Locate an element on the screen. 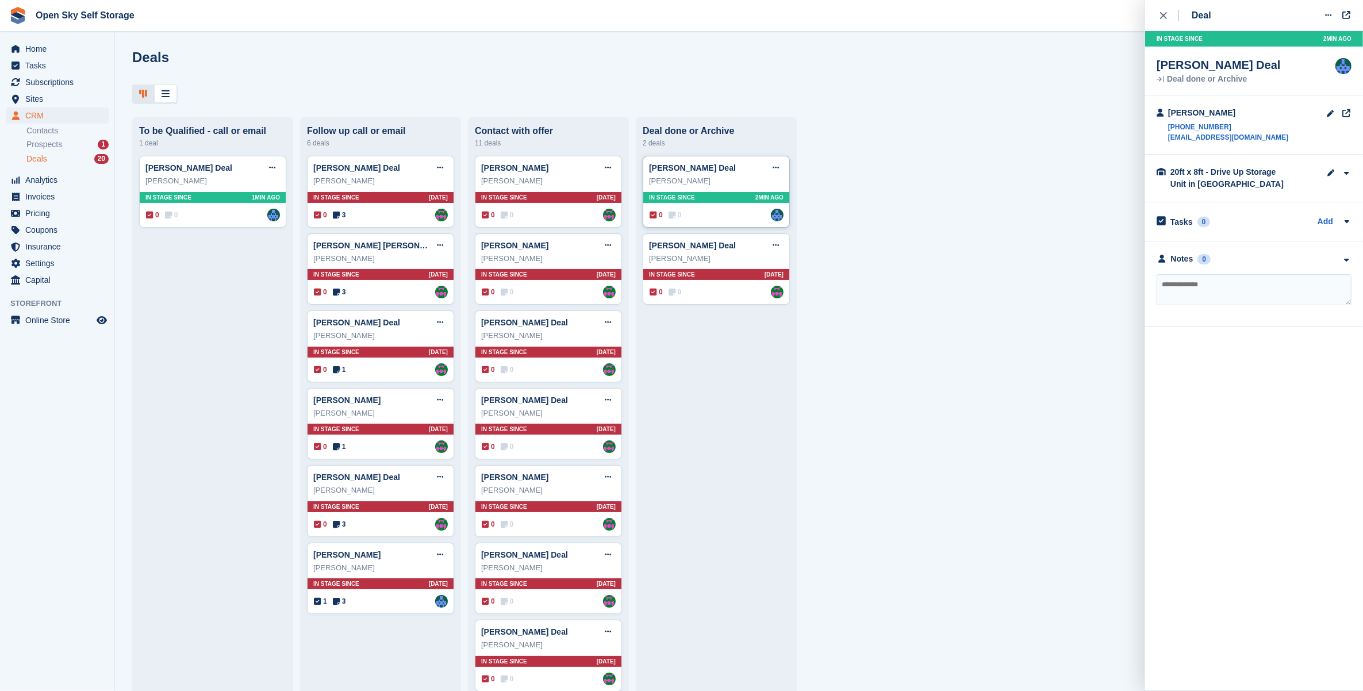  div: 0 is located at coordinates (1204, 222).